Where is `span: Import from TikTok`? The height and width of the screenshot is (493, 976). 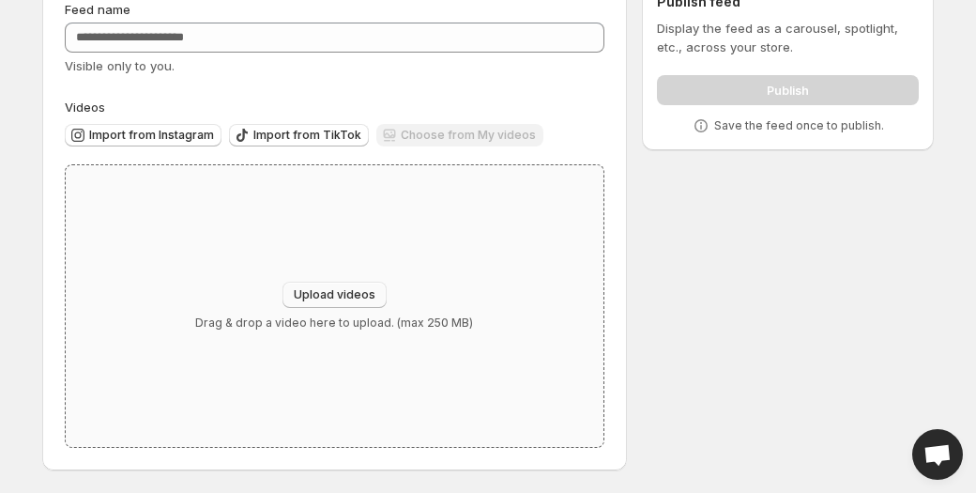
span: Import from TikTok is located at coordinates (307, 135).